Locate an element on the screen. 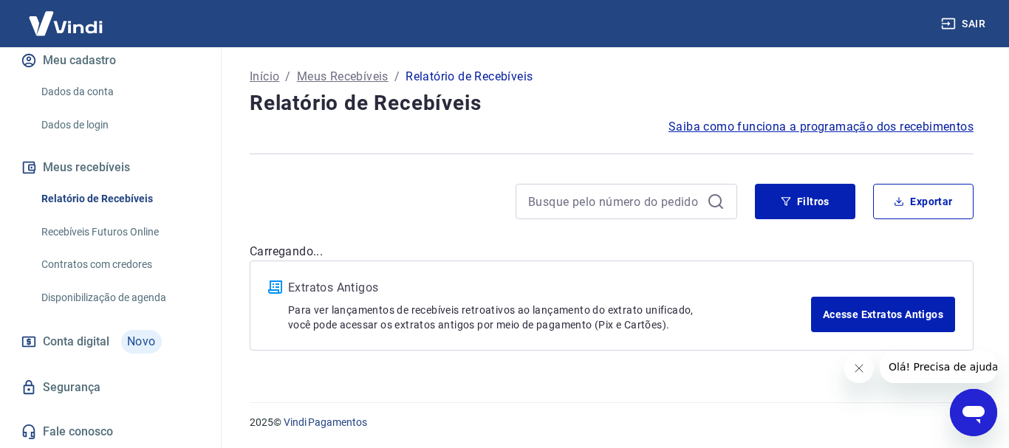 The height and width of the screenshot is (448, 1009). a: Disponibilização de agenda is located at coordinates (119, 298).